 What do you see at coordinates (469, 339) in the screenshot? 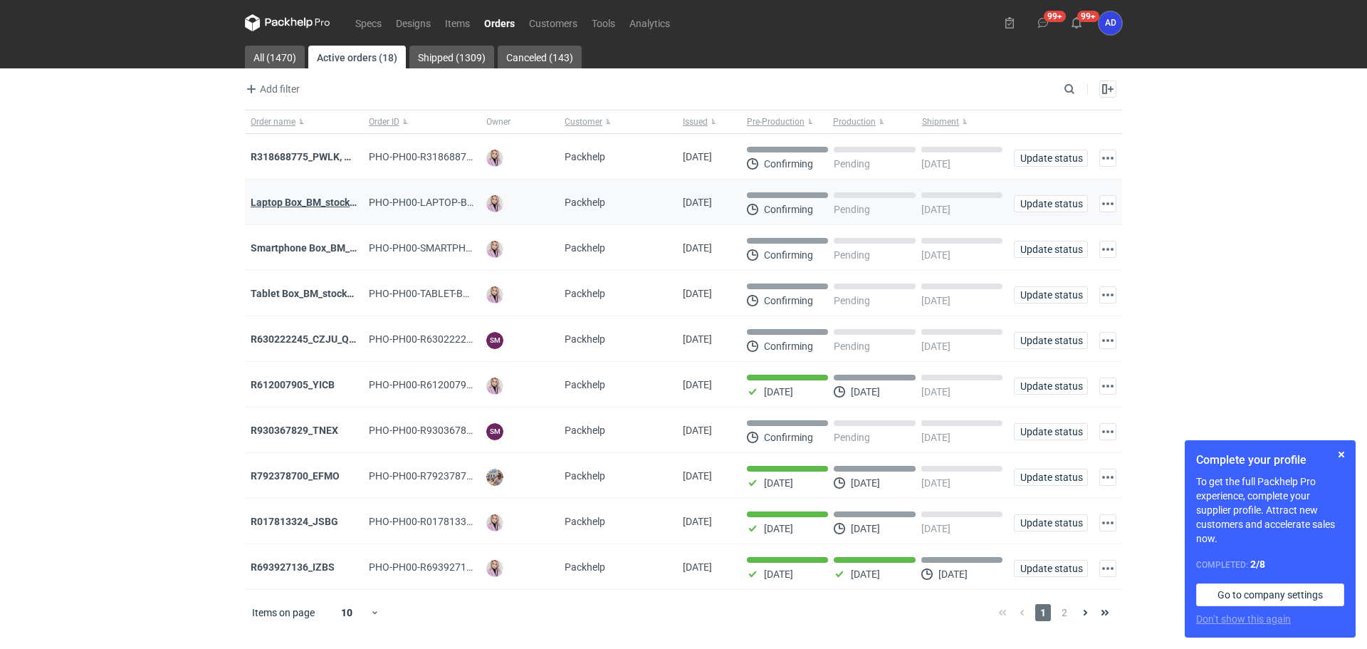
I see `span: PHO-PH00-R630222245_CZJU_QNLS_PWUU` at bounding box center [469, 339].